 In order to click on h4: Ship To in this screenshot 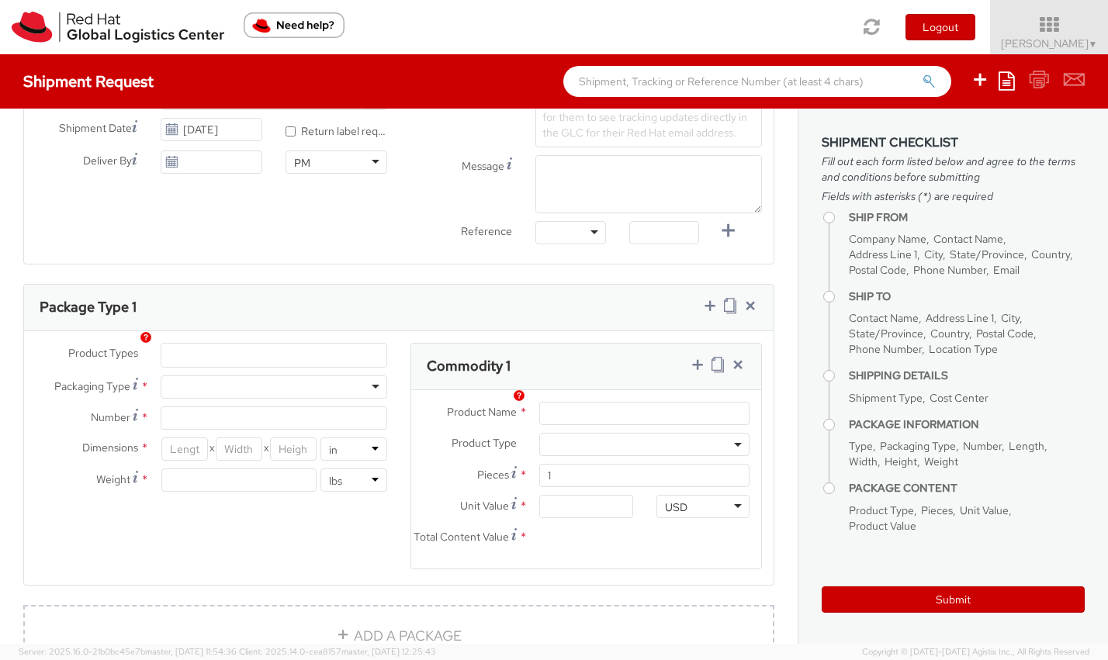, I will do `click(966, 296)`.